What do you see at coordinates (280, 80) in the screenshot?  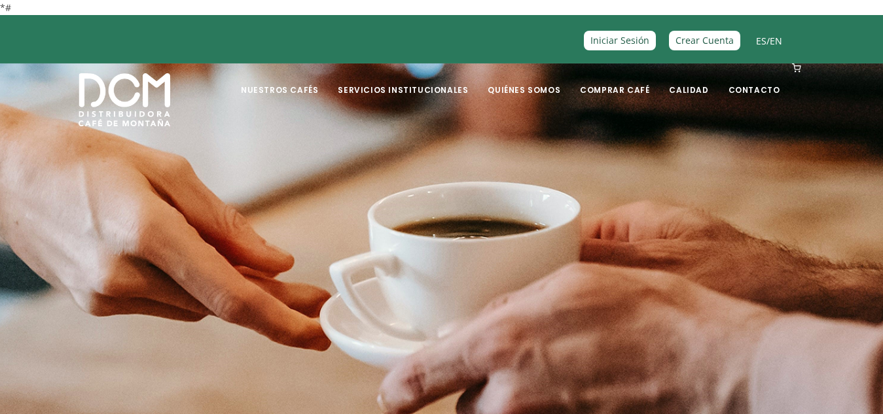 I see `a: Nuestros Cafés` at bounding box center [280, 80].